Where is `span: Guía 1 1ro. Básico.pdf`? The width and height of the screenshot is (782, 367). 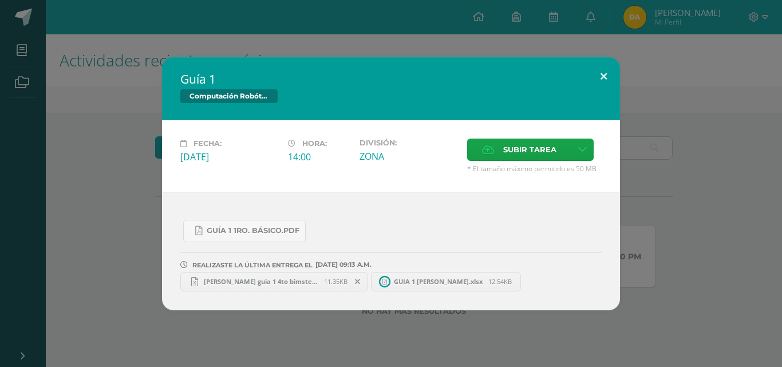 span: Guía 1 1ro. Básico.pdf is located at coordinates (253, 231).